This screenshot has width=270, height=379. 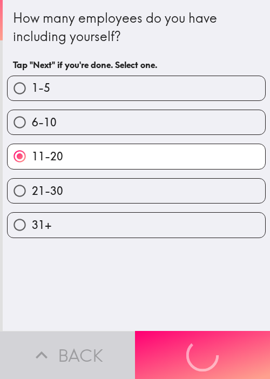 I want to click on span: 1-5, so click(x=41, y=88).